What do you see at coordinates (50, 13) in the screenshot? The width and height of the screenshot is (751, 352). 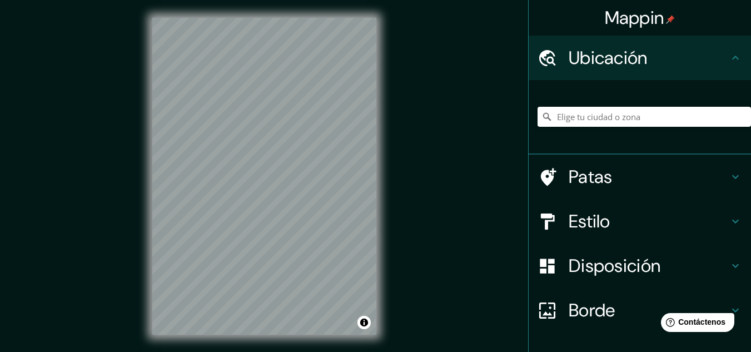 I see `font: Contáctenos` at bounding box center [50, 13].